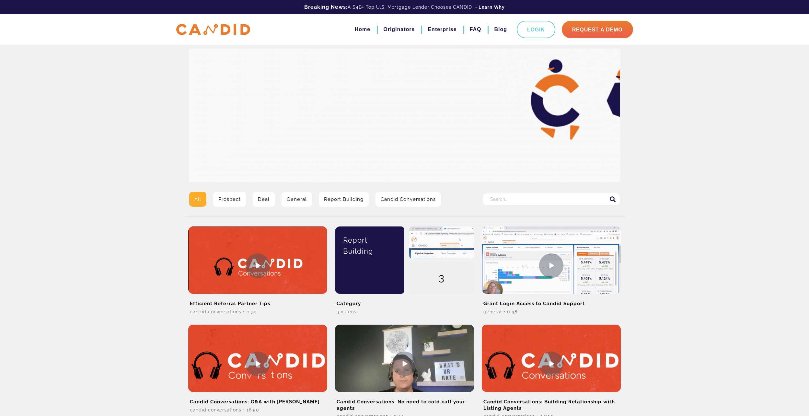  Describe the element at coordinates (404, 402) in the screenshot. I see `h2: Candid Conversations: No need to cold call your agents` at that location.